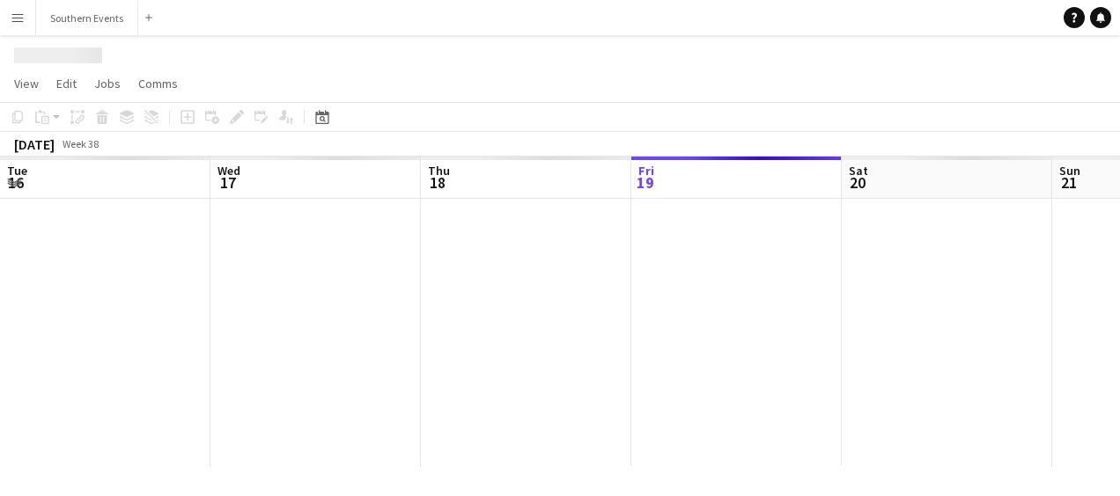 The height and width of the screenshot is (496, 1120). Describe the element at coordinates (26, 84) in the screenshot. I see `a: View` at that location.